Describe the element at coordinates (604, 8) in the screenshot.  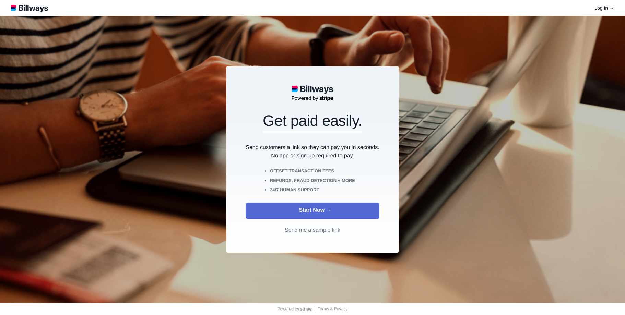
I see `a: Log In` at that location.